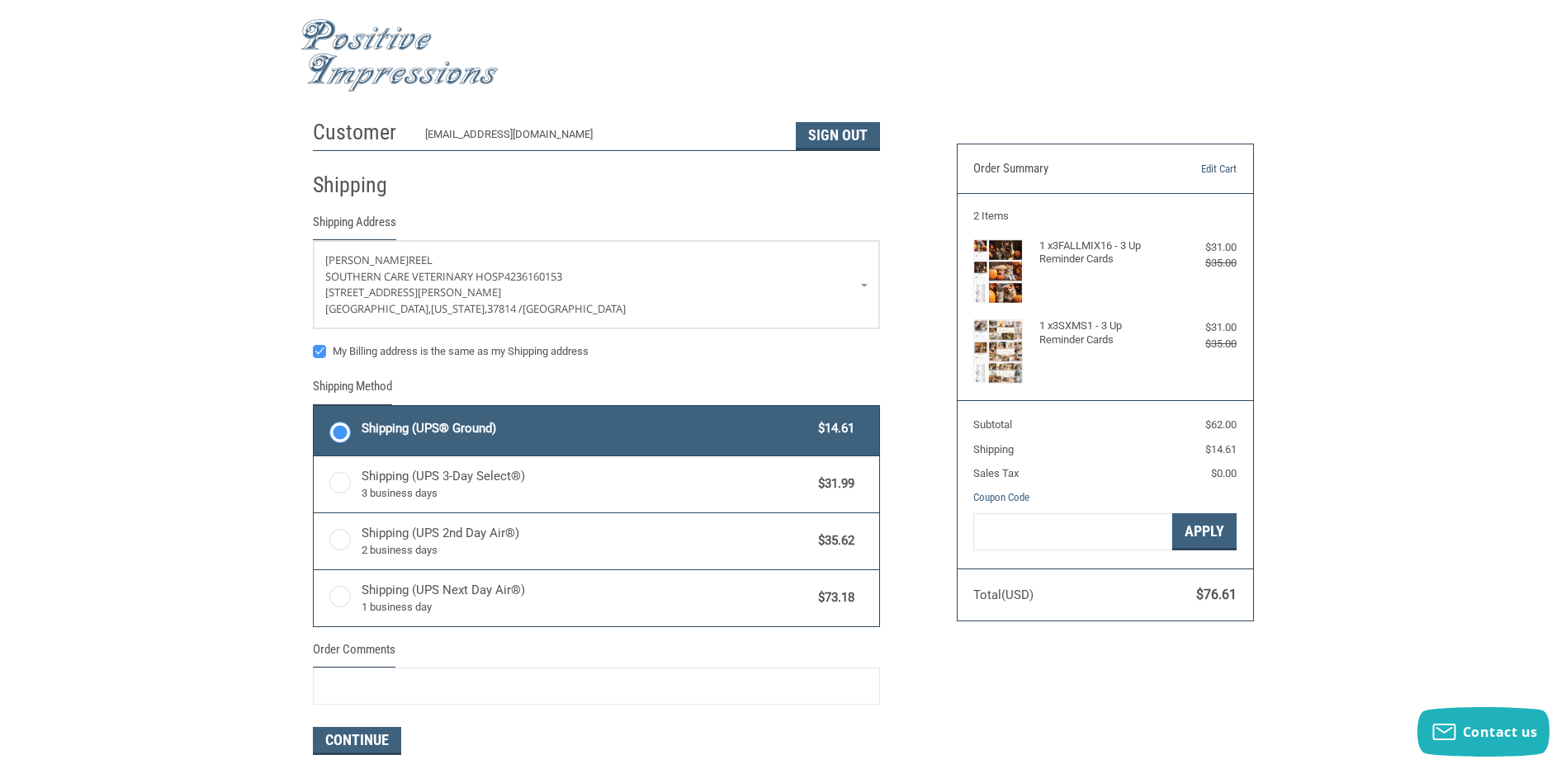  Describe the element at coordinates (1500, 732) in the screenshot. I see `span: Contact us` at that location.